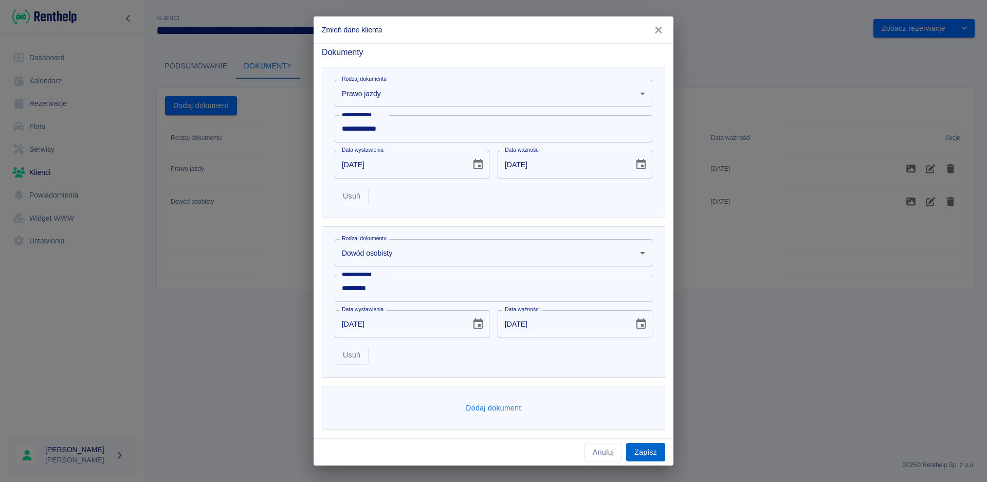  I want to click on button: Dodaj dokument, so click(493, 408).